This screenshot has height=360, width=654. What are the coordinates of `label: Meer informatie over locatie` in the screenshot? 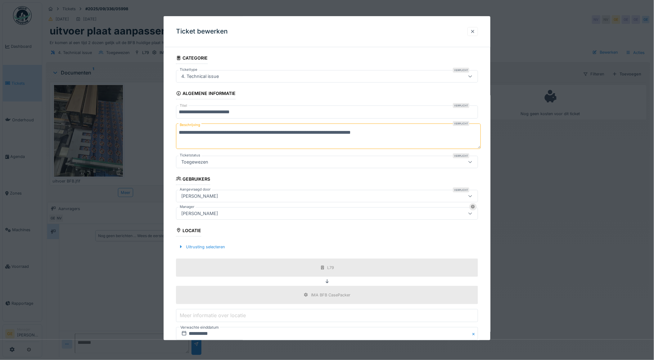 It's located at (213, 315).